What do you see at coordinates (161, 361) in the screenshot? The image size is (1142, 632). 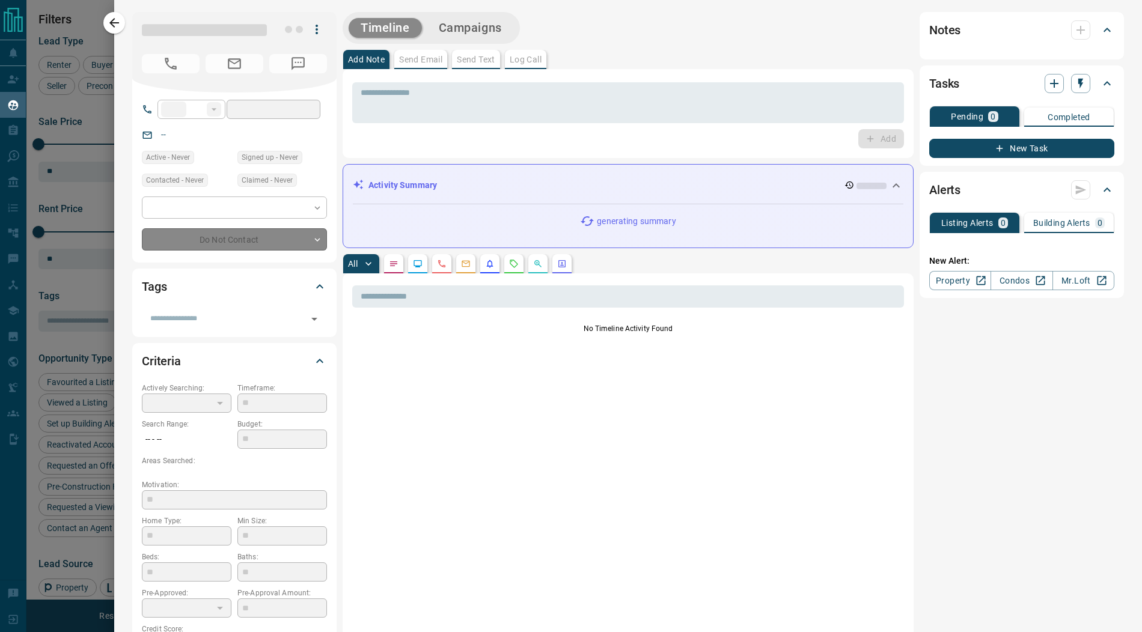 I see `h2: Criteria` at bounding box center [161, 361].